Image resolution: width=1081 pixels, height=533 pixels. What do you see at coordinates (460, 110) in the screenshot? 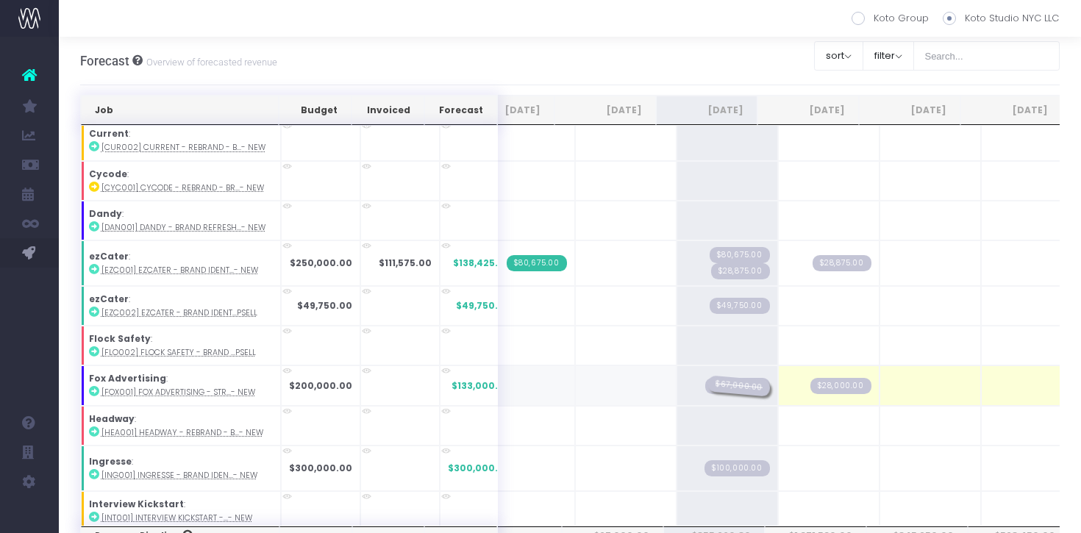
I see `th: Forecast` at bounding box center [460, 110].